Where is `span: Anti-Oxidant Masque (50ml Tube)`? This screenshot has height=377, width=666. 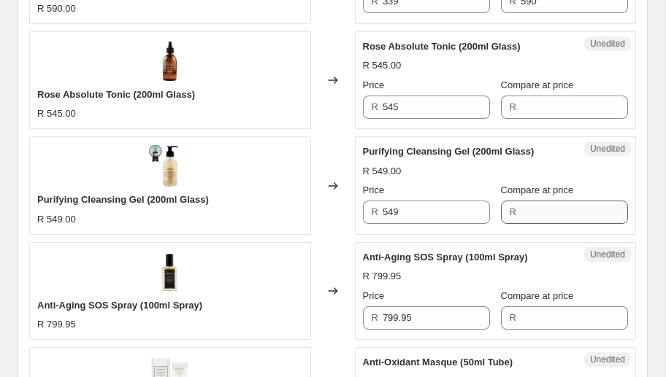 span: Anti-Oxidant Masque (50ml Tube) is located at coordinates (438, 362).